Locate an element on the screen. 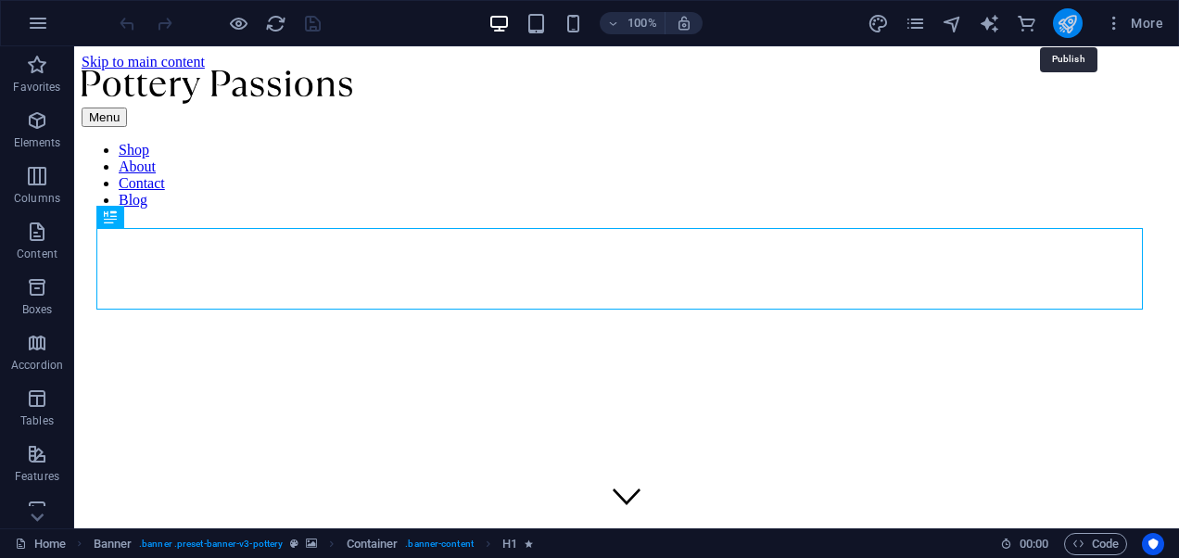 The height and width of the screenshot is (558, 1179). h6: Session time is located at coordinates (1024, 544).